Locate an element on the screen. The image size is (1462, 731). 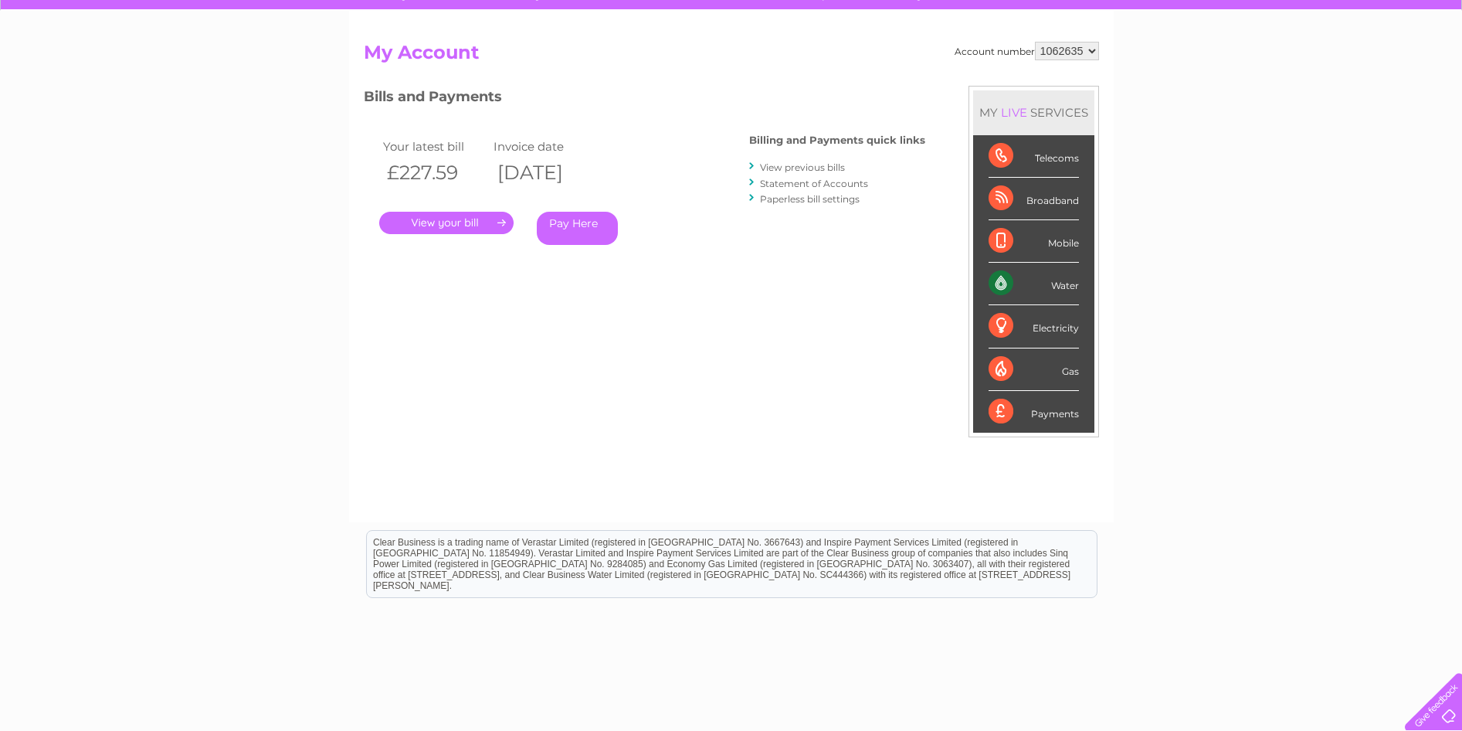
div: Telecoms is located at coordinates (1033, 156).